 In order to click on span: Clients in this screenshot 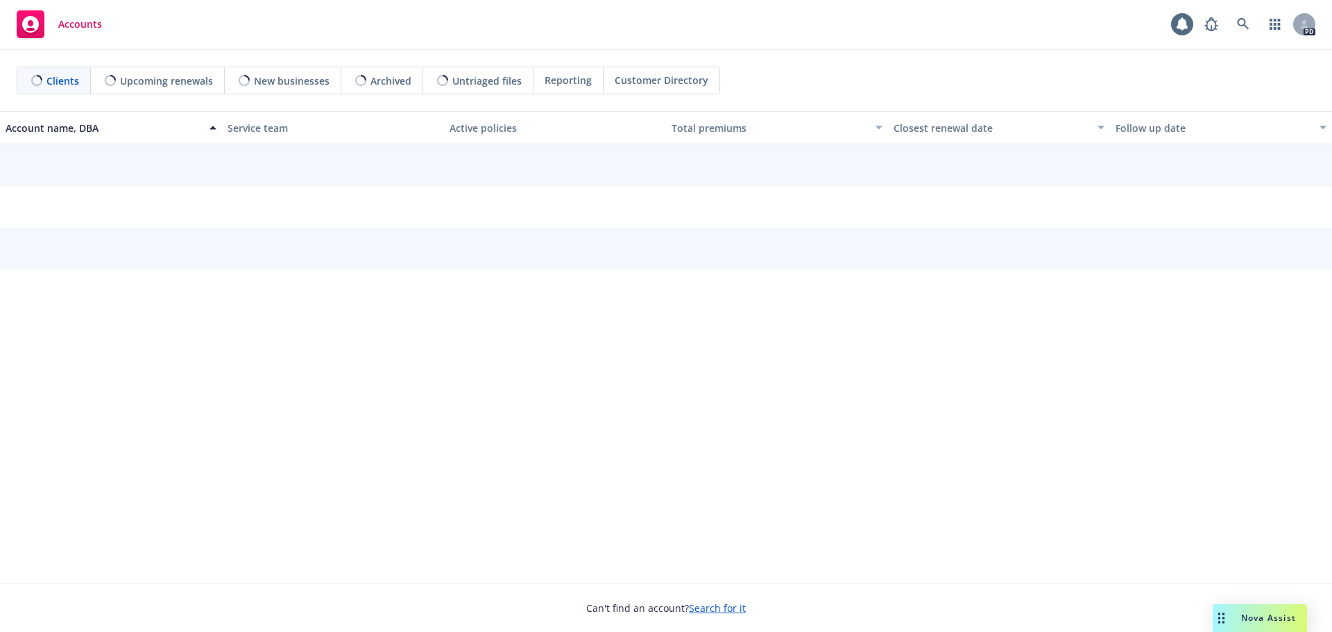, I will do `click(62, 81)`.